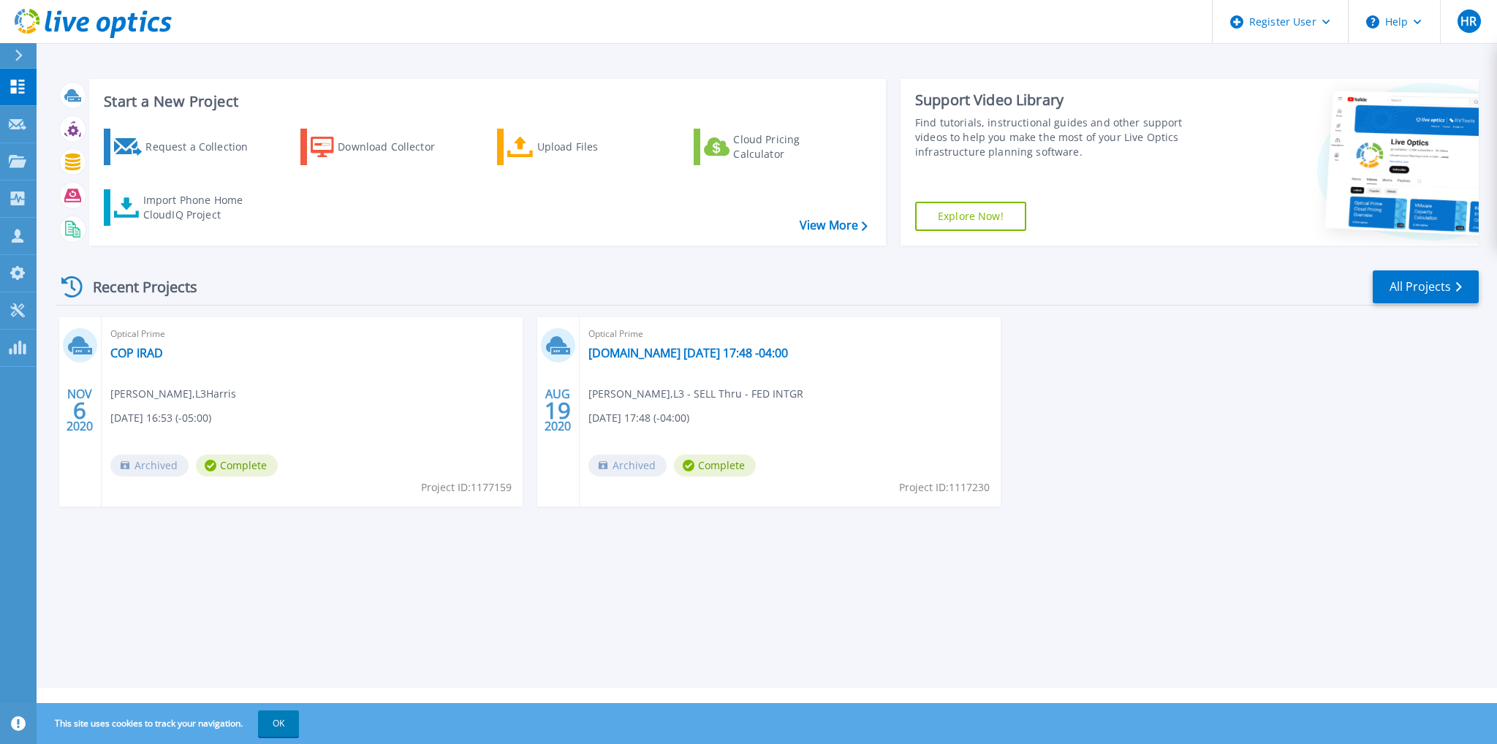 The width and height of the screenshot is (1497, 744). Describe the element at coordinates (80, 410) in the screenshot. I see `span: 6` at that location.